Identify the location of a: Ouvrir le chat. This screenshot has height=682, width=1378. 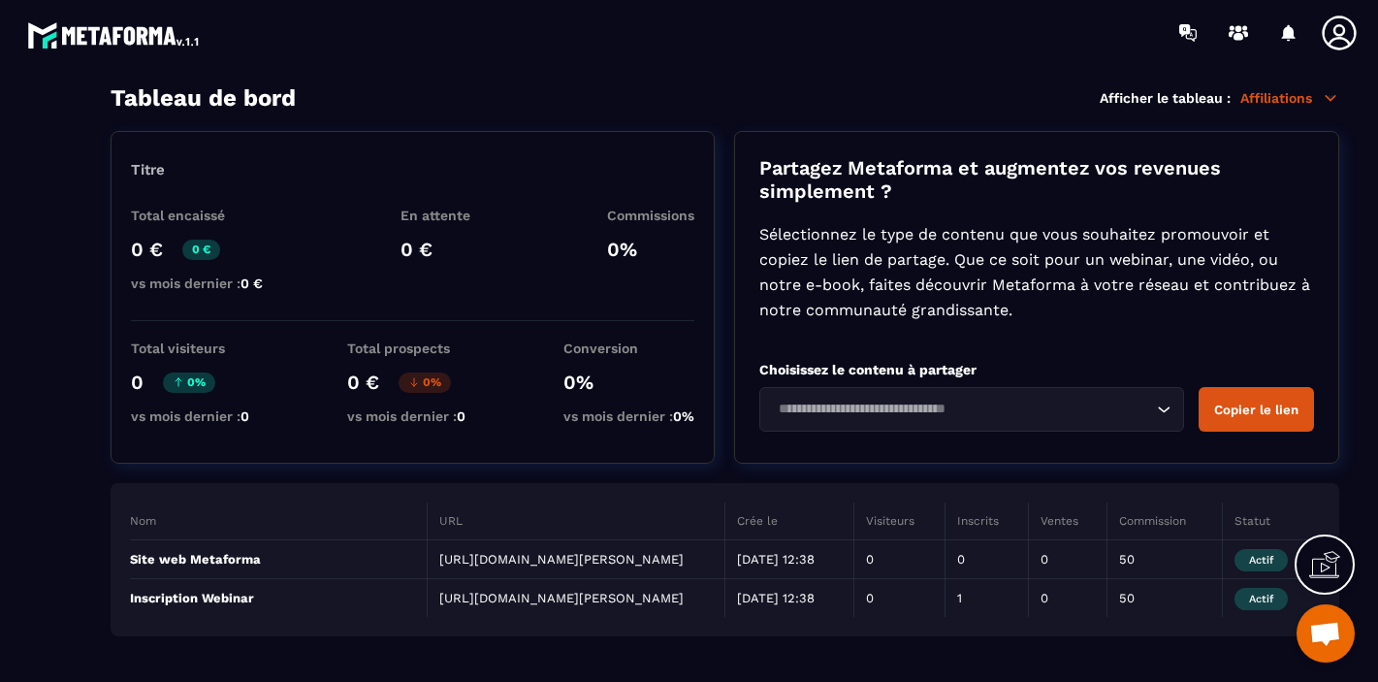
(1326, 633).